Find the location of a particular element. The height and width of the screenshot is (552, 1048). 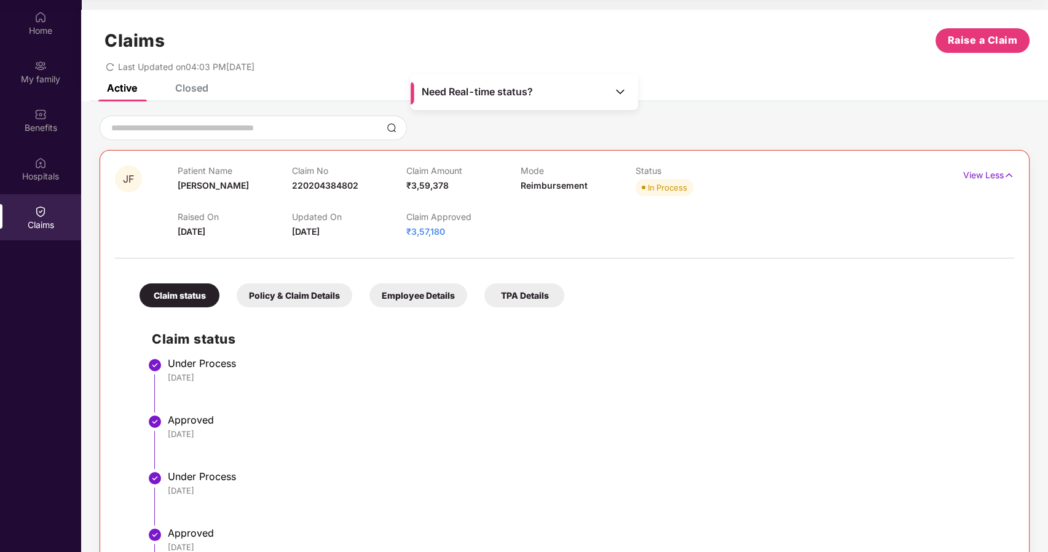

span: Reimbursement is located at coordinates (554, 185).